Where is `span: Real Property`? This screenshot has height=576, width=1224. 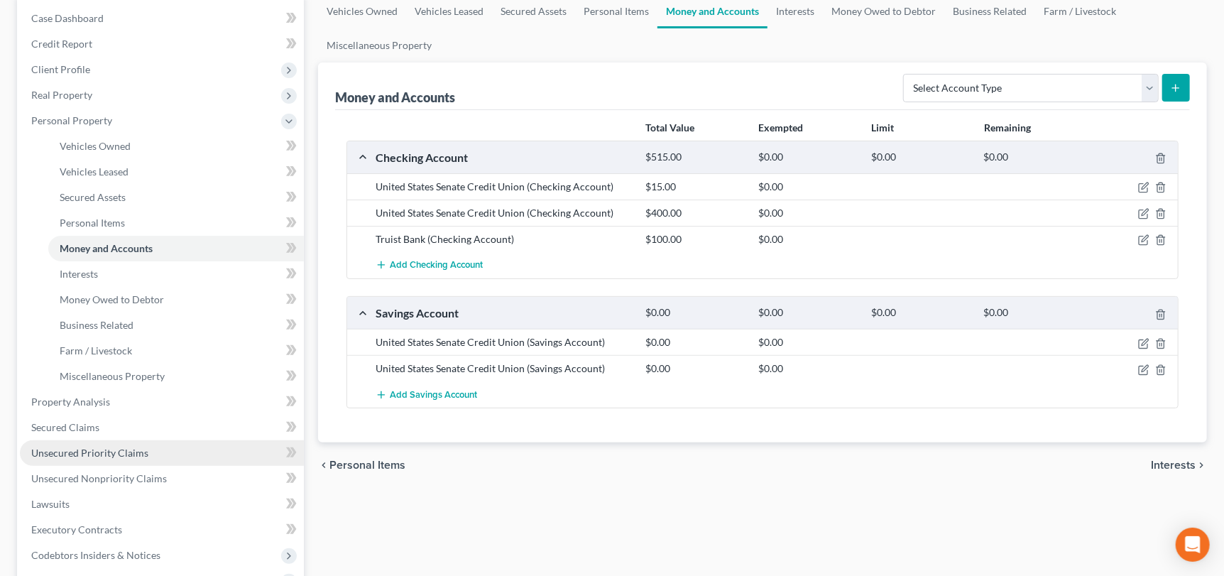
span: Real Property is located at coordinates (62, 94).